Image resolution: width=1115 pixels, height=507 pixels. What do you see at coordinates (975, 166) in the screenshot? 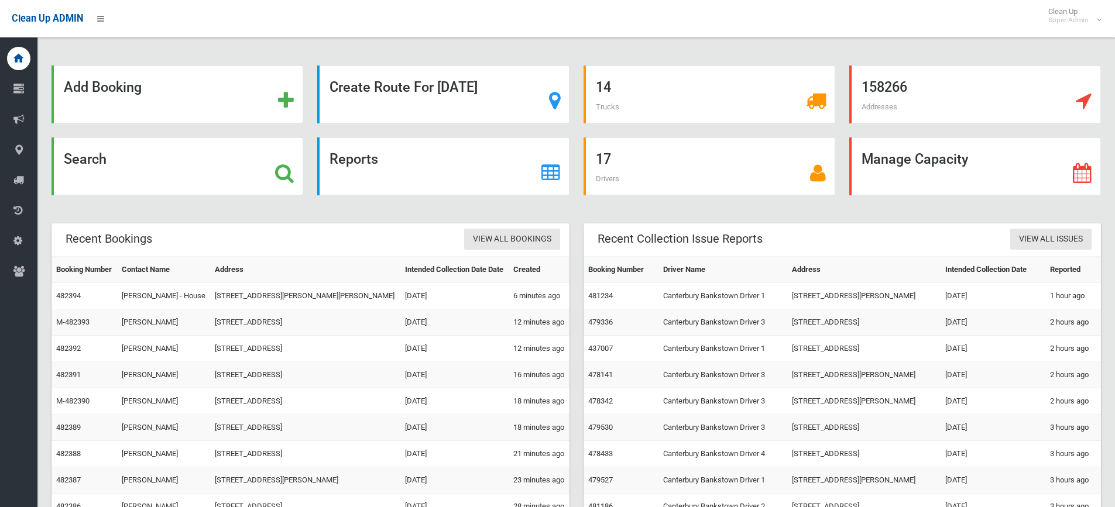
I see `a: Manage Capacity` at bounding box center [975, 166].